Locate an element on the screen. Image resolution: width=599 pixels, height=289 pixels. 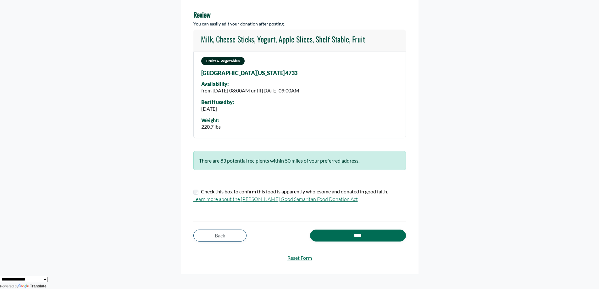
h5: You can easily edit your donation after posting. is located at coordinates (300, 24).